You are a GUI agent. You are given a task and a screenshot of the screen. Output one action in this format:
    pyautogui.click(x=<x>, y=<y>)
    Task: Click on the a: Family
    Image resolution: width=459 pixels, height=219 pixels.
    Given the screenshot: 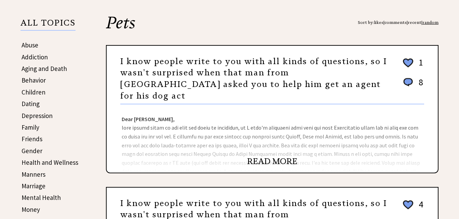 What is the action you would take?
    pyautogui.click(x=30, y=127)
    